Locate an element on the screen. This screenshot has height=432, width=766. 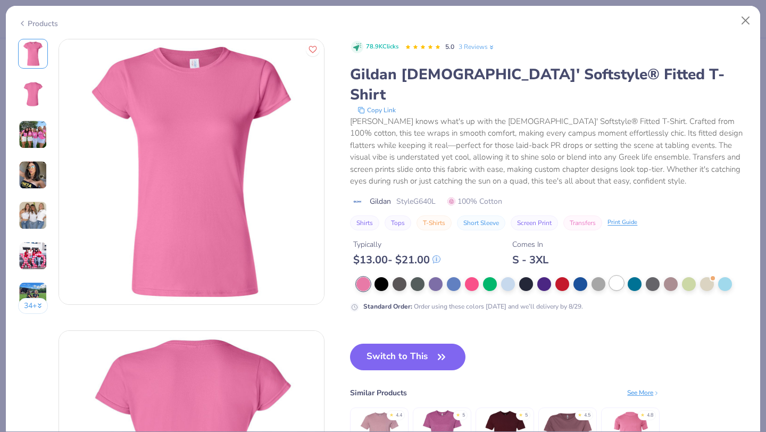
a: 3 Reviews is located at coordinates (476, 47).